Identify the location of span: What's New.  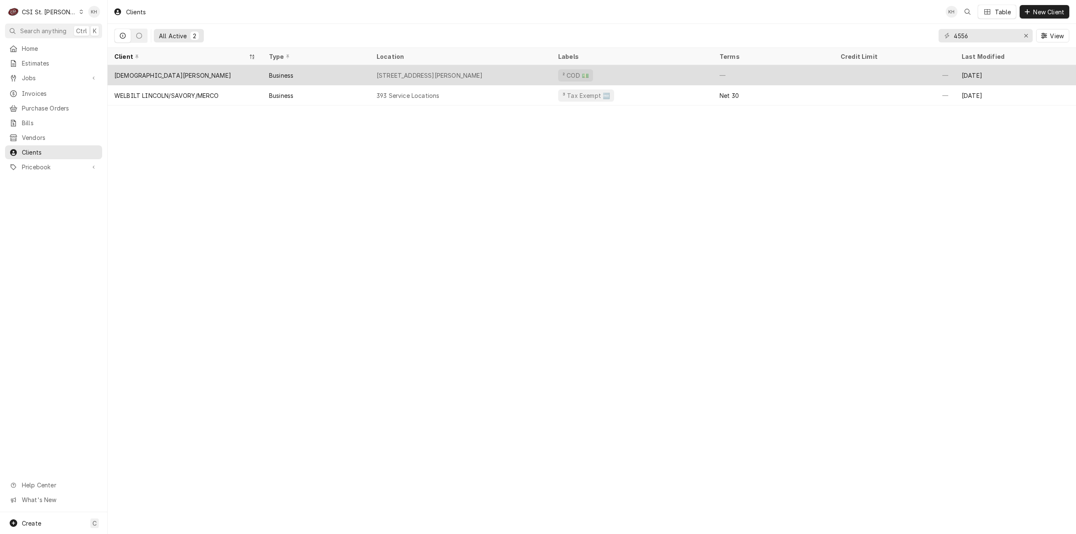
(59, 500).